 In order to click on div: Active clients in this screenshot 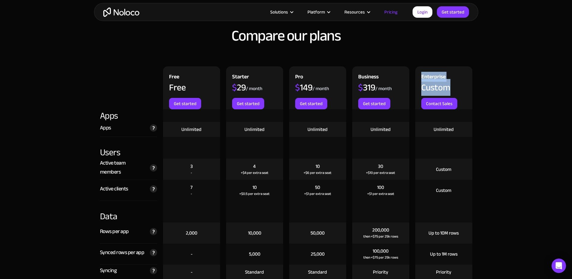, I will do `click(114, 189)`.